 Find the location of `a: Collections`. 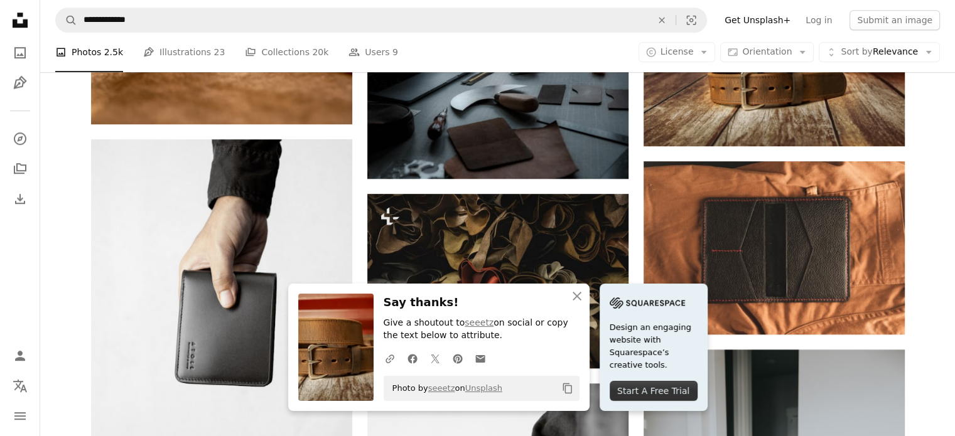

a: Collections is located at coordinates (20, 169).